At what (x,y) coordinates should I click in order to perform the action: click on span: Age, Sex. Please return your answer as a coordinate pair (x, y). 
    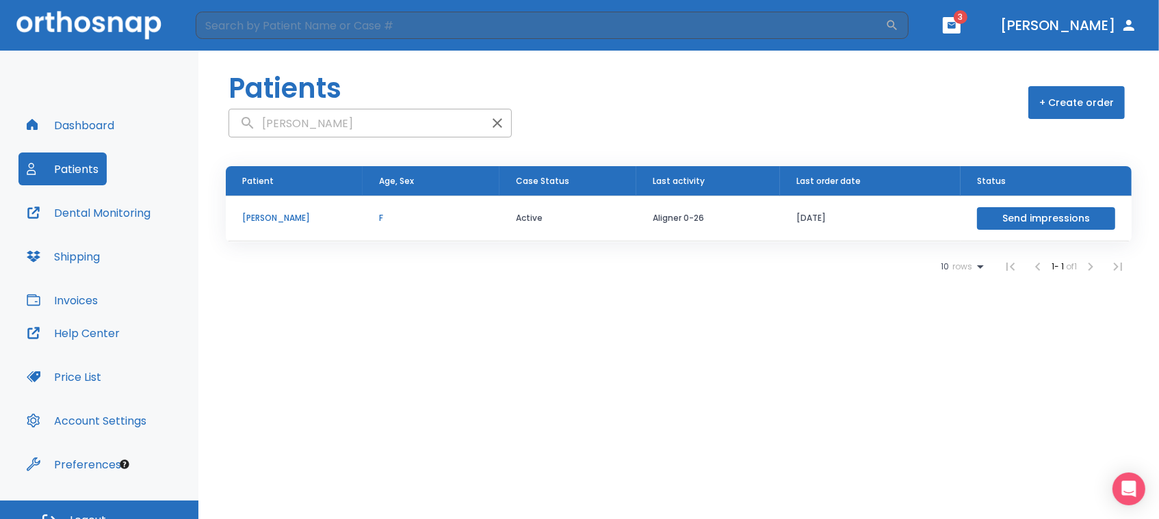
    Looking at the image, I should click on (396, 181).